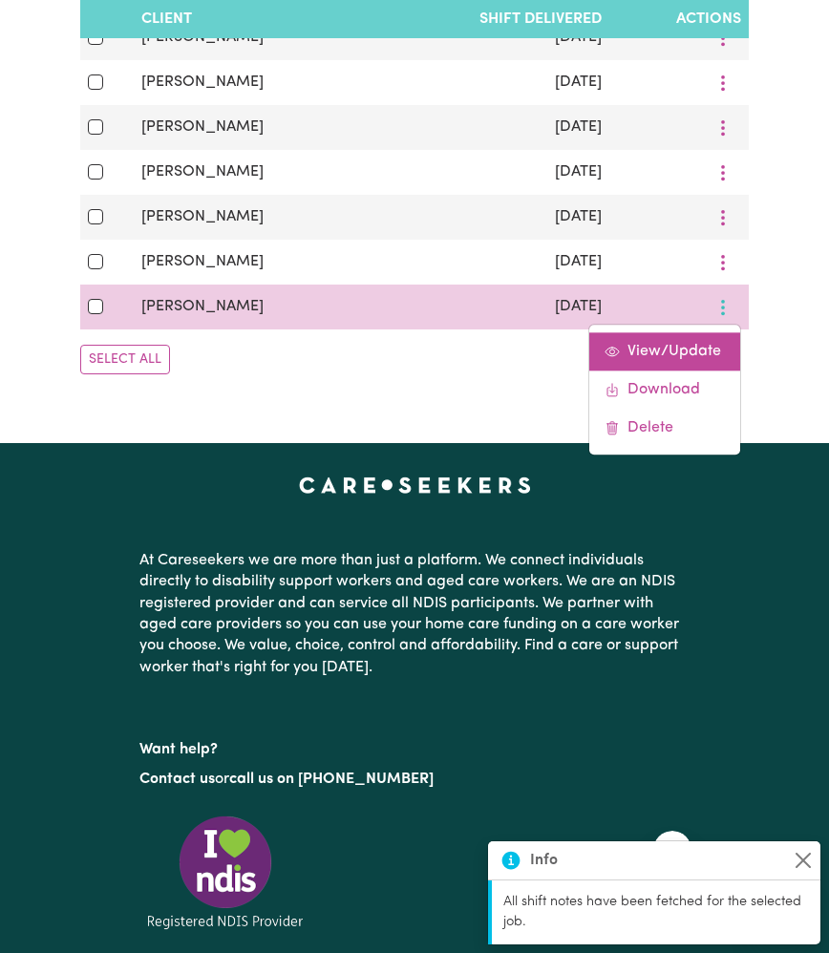  Describe the element at coordinates (803, 860) in the screenshot. I see `button: Close` at that location.